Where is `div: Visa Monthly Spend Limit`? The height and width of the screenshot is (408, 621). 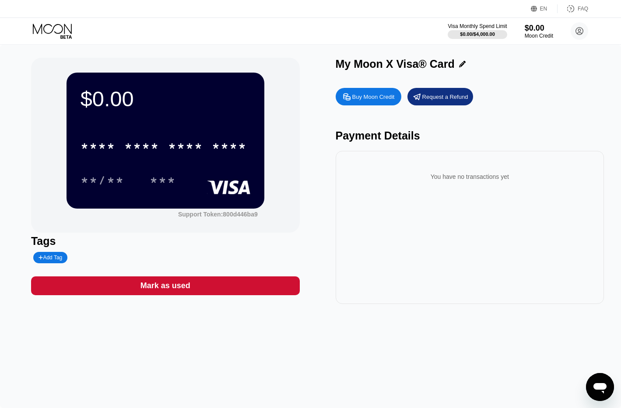 div: Visa Monthly Spend Limit is located at coordinates (477, 26).